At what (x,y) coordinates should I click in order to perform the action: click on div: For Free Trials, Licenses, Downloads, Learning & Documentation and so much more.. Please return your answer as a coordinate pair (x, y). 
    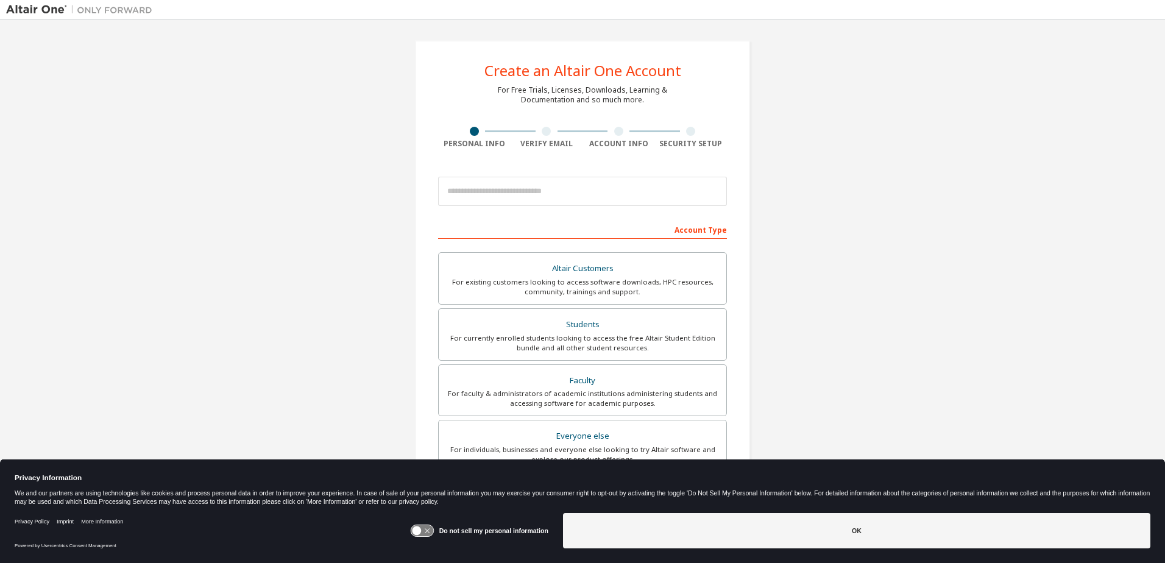
    Looking at the image, I should click on (582, 95).